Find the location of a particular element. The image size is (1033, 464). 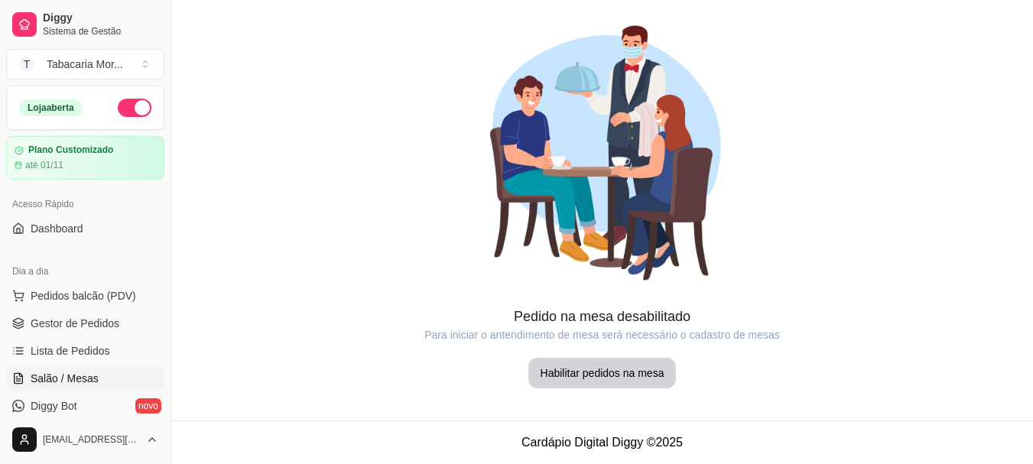

div: Acesso Rápido is located at coordinates (85, 204).